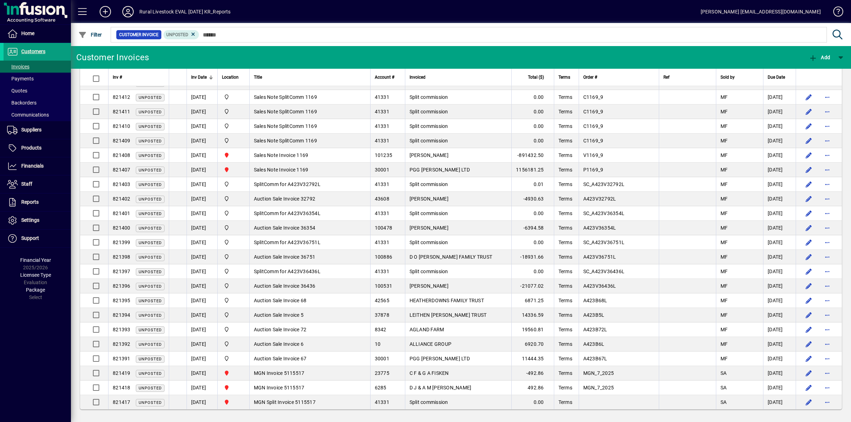 The image size is (851, 422). I want to click on a: Communications, so click(37, 115).